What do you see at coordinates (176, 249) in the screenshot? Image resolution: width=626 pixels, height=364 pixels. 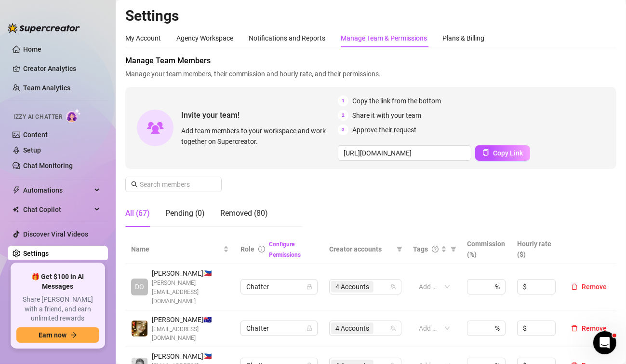 I see `span: Name` at bounding box center [176, 249].